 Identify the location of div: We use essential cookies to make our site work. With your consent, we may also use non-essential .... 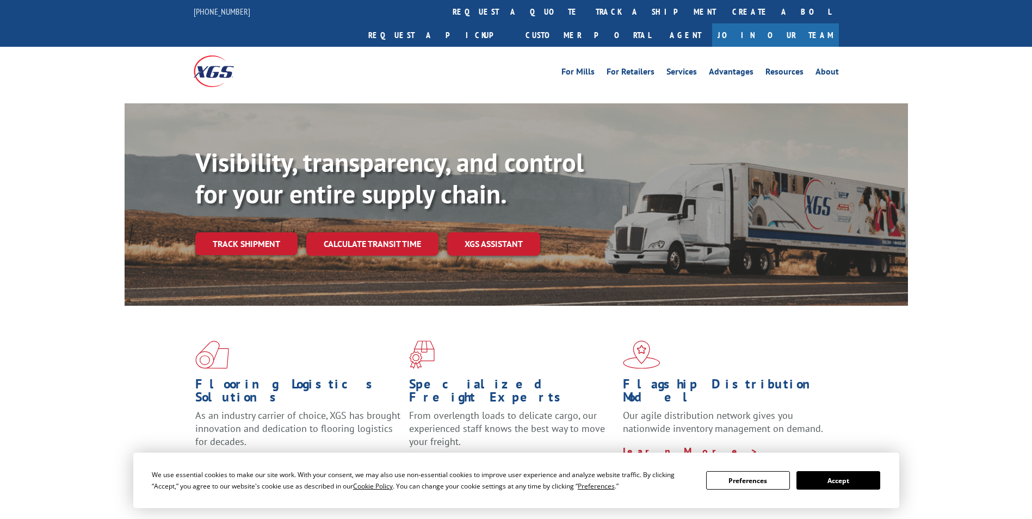
(422, 480).